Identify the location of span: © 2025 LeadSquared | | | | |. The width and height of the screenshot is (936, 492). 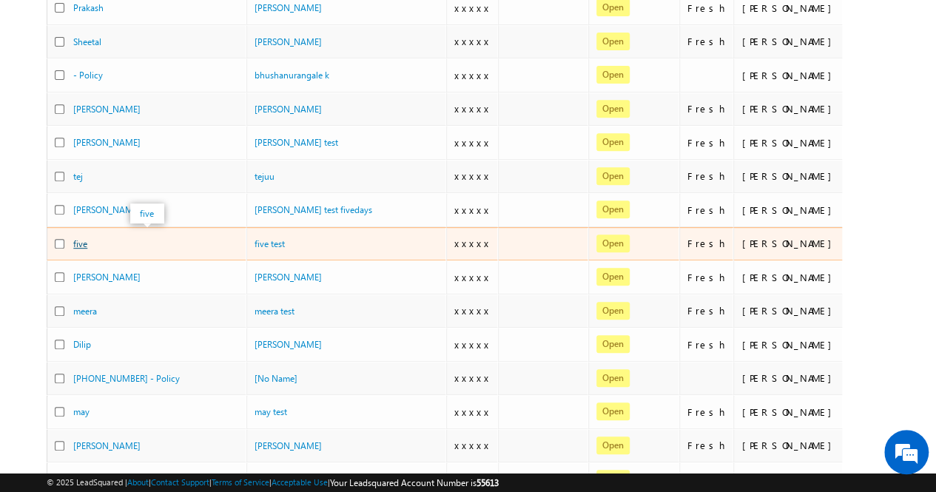
(272, 483).